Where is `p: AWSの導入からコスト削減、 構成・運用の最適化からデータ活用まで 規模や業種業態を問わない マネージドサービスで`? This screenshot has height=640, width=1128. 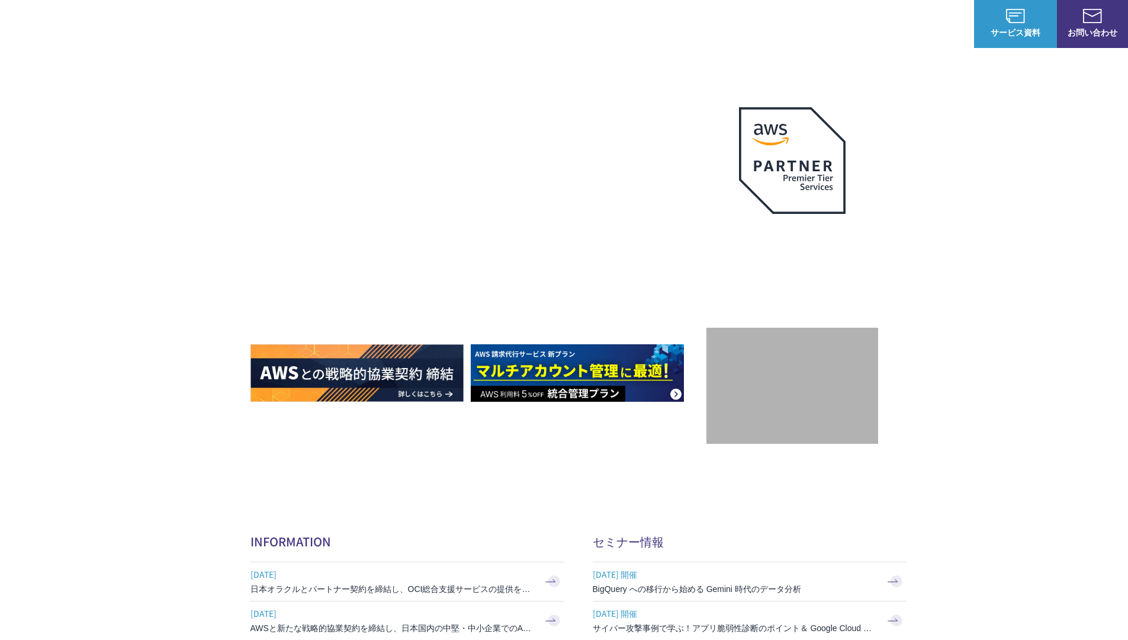
p: AWSの導入からコスト削減、 構成・運用の最適化からデータ活用まで 規模や業種業態を問わない マネージドサービスで is located at coordinates (479, 157).